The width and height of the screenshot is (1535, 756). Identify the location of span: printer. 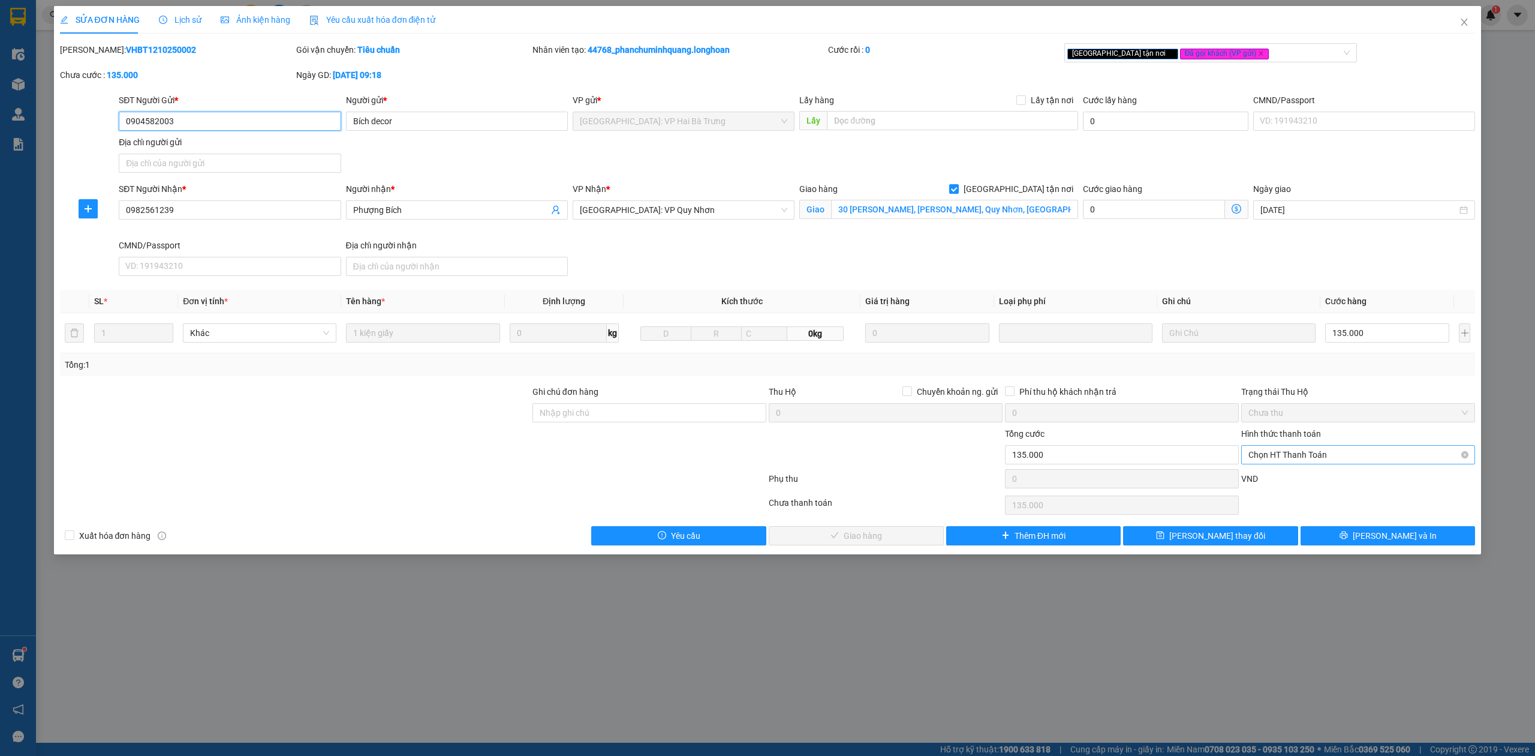
(1344, 536).